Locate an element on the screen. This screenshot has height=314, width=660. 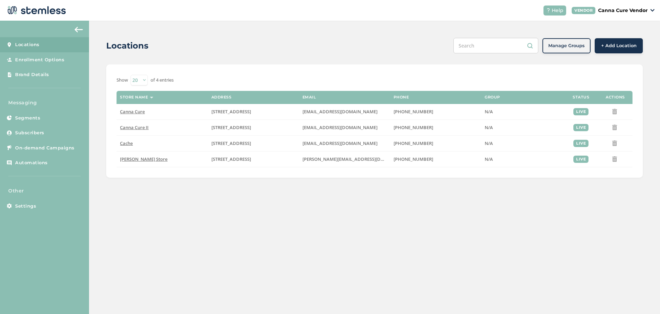
span: Help is located at coordinates (558, 10).